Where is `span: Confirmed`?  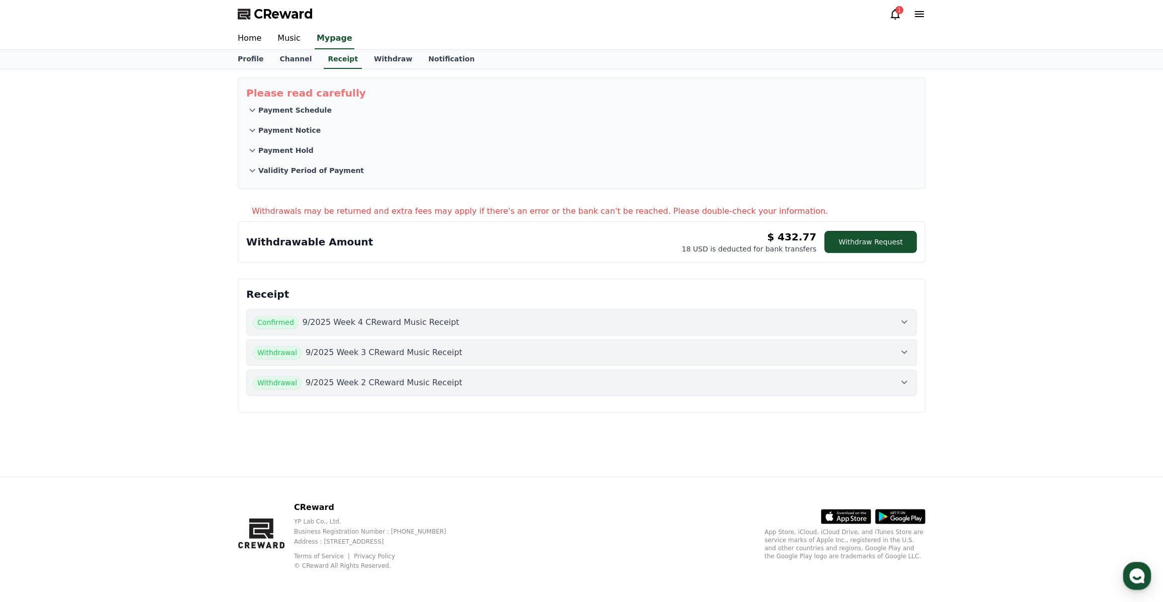 span: Confirmed is located at coordinates (275, 322).